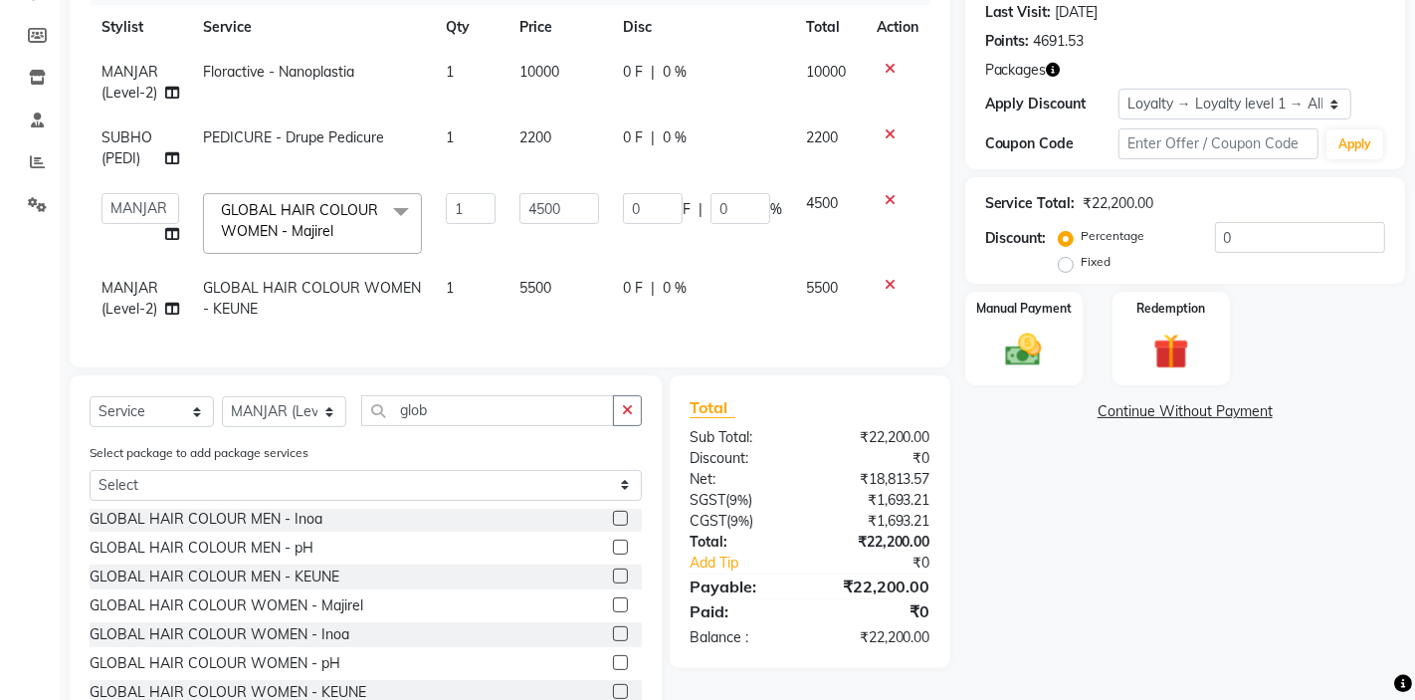 This screenshot has width=1415, height=700. What do you see at coordinates (1030, 203) in the screenshot?
I see `div: Service Total:` at bounding box center [1030, 203].